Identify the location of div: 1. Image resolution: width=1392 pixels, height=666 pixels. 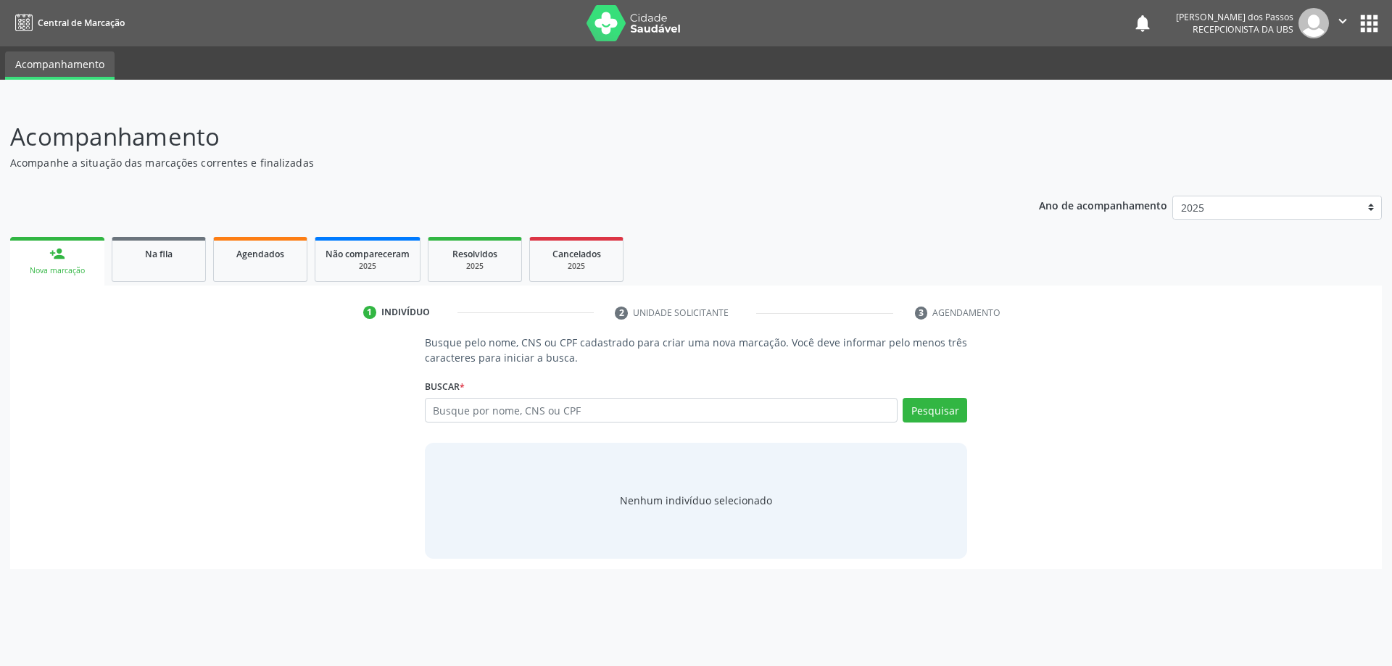
(370, 312).